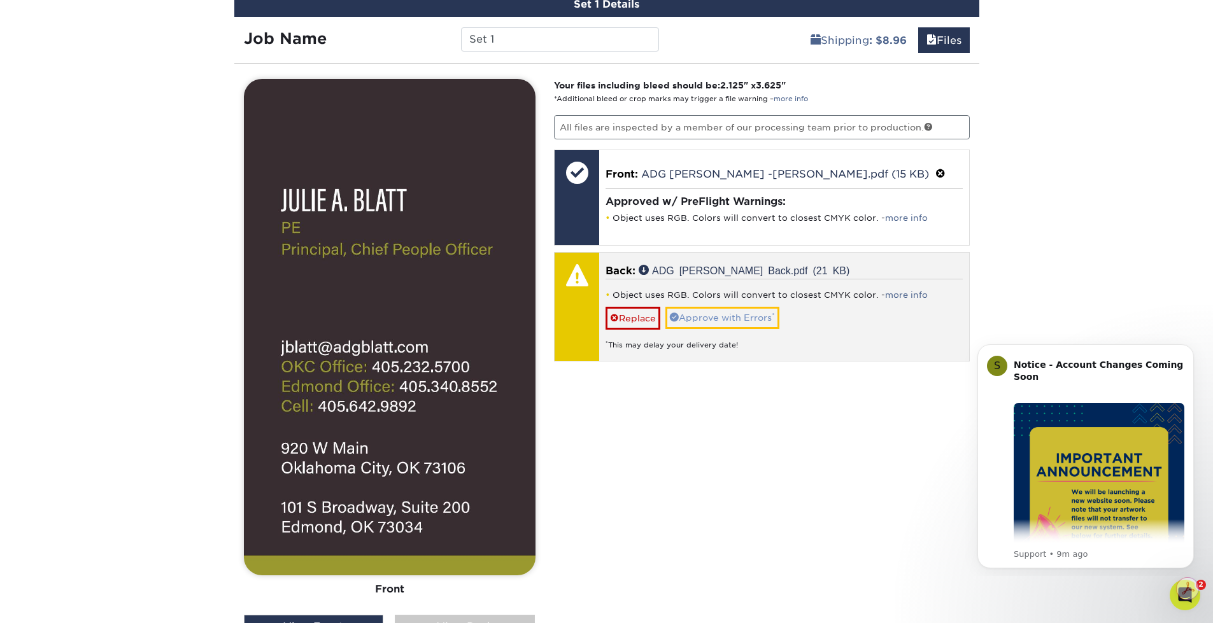 This screenshot has height=623, width=1213. What do you see at coordinates (670, 85) in the screenshot?
I see `strong: Your files including bleed should be: " x "` at bounding box center [670, 85].